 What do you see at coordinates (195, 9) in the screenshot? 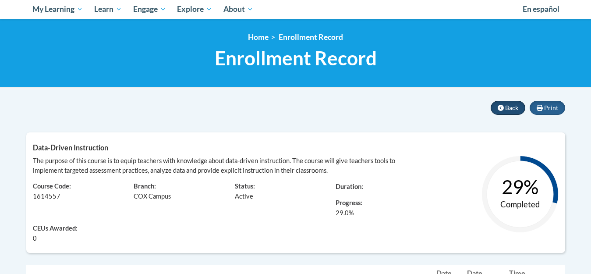
I see `span: Explore` at bounding box center [195, 9].